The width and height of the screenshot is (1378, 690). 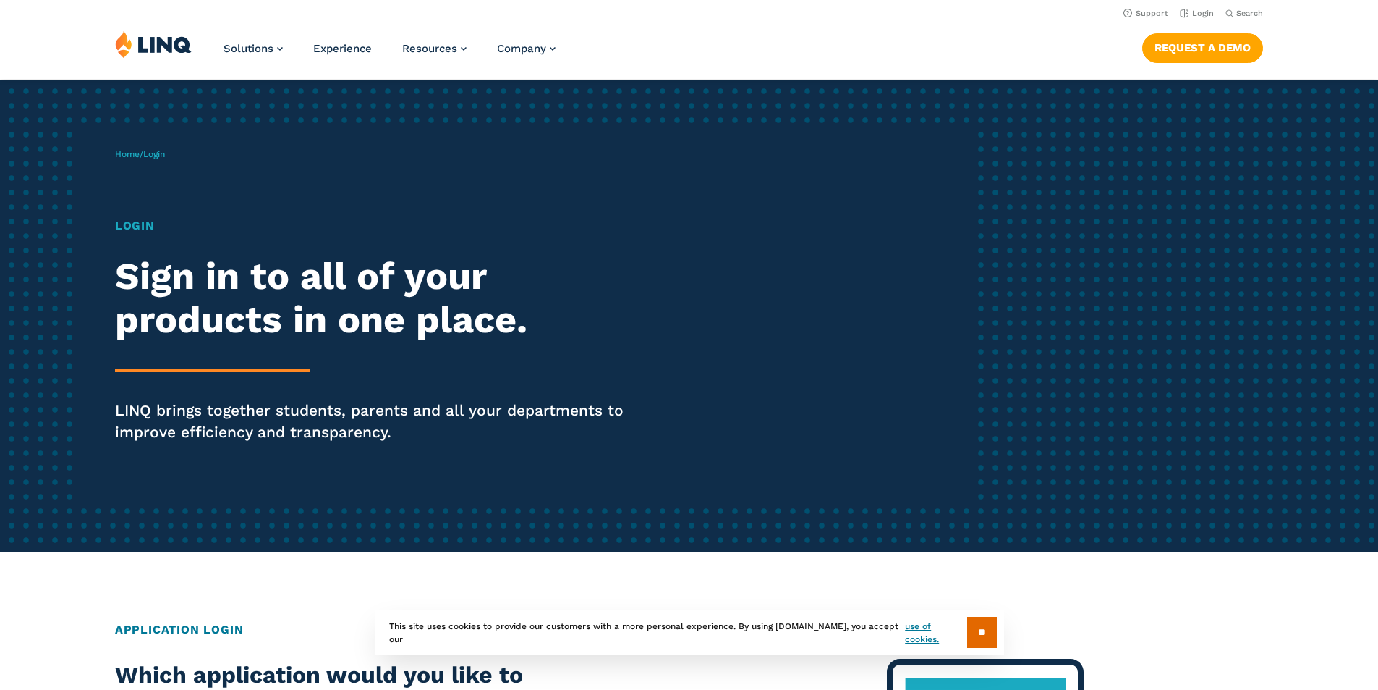 I want to click on nav: Button Navigation, so click(x=1202, y=46).